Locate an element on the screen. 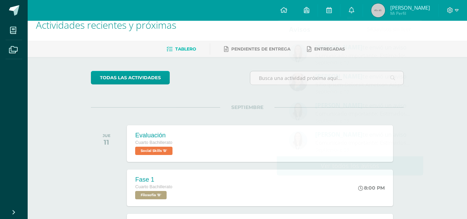  a: Ver todos los avisos is located at coordinates (350, 166).